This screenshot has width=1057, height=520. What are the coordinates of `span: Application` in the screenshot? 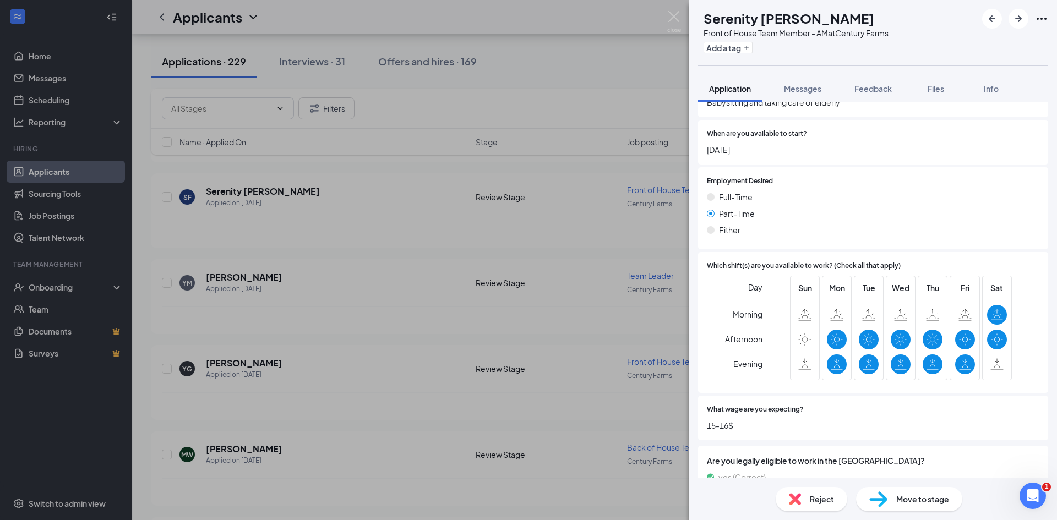 It's located at (730, 89).